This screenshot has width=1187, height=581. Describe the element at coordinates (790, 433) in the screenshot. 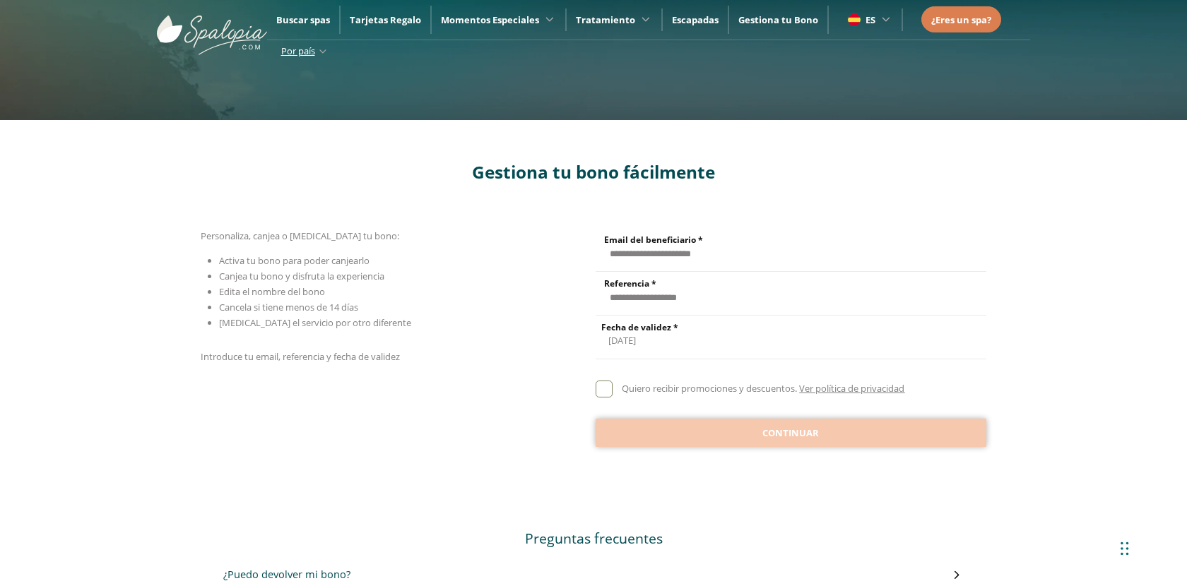

I see `button: Continuar` at that location.